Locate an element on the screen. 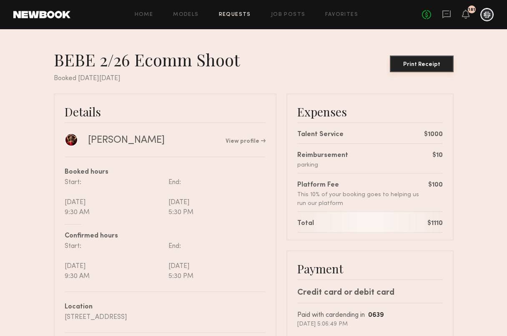  div: Reimbursement is located at coordinates (323, 156).